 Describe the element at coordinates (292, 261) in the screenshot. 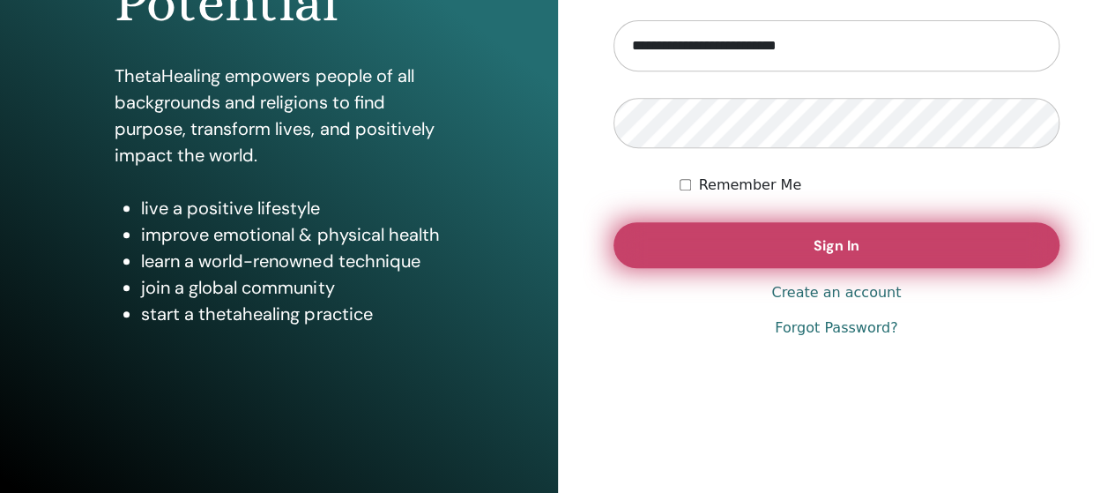

I see `li: learn a world-renowned technique` at that location.